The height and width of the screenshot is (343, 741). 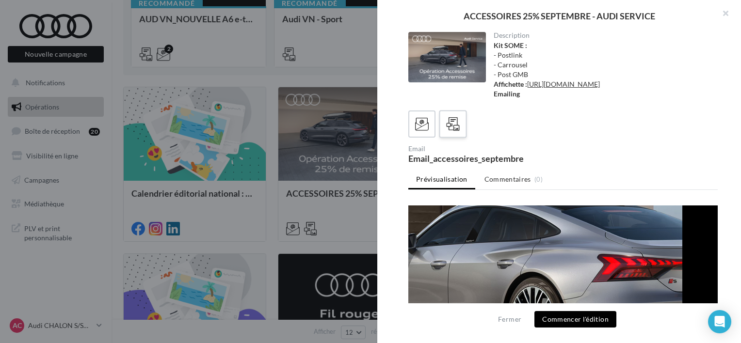 I want to click on div: Description, so click(x=601, y=35).